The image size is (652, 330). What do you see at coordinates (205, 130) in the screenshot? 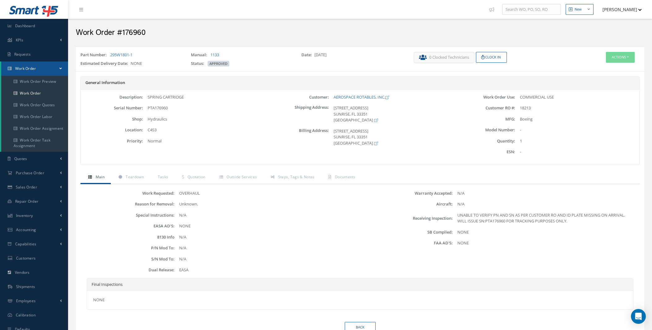
I see `div: C4S3` at bounding box center [205, 130].